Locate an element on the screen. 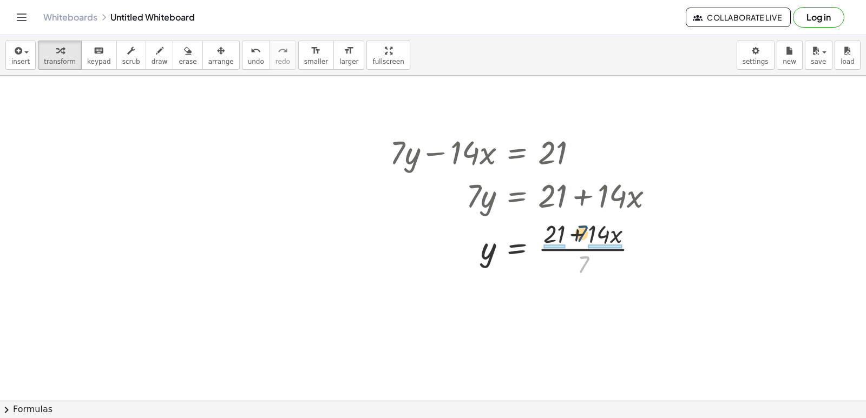  i: undo is located at coordinates (255, 51).